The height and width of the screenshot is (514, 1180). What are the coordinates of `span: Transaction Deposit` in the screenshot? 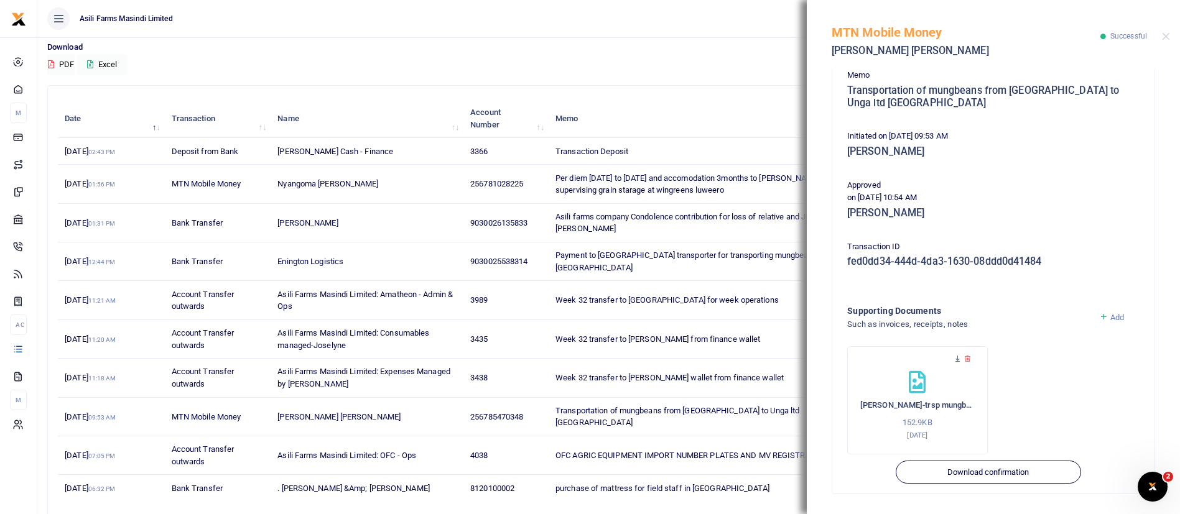 It's located at (592, 151).